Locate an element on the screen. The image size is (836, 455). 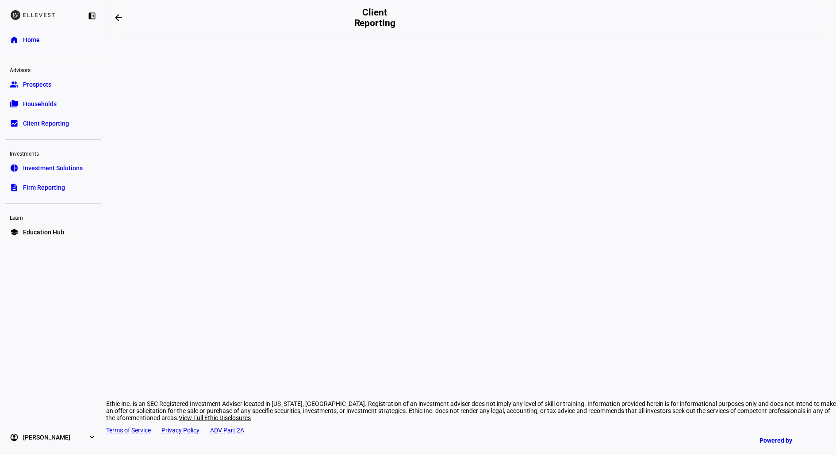
eth-mat-symbol: bid_landscape is located at coordinates (14, 123).